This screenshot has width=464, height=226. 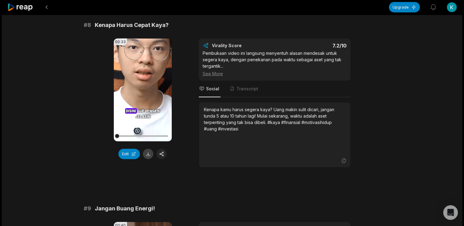 What do you see at coordinates (451, 213) in the screenshot?
I see `div: Open Intercom Messenger` at bounding box center [451, 213].